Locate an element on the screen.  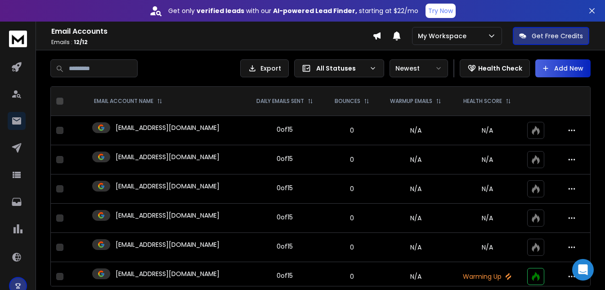
strong: verified leads is located at coordinates (220, 11).